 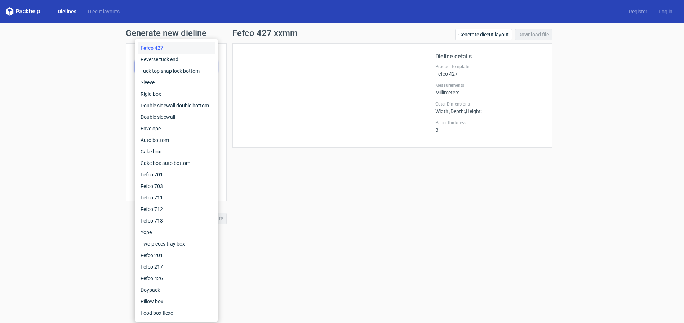 What do you see at coordinates (489, 123) in the screenshot?
I see `label: Paper thickness` at bounding box center [489, 123].